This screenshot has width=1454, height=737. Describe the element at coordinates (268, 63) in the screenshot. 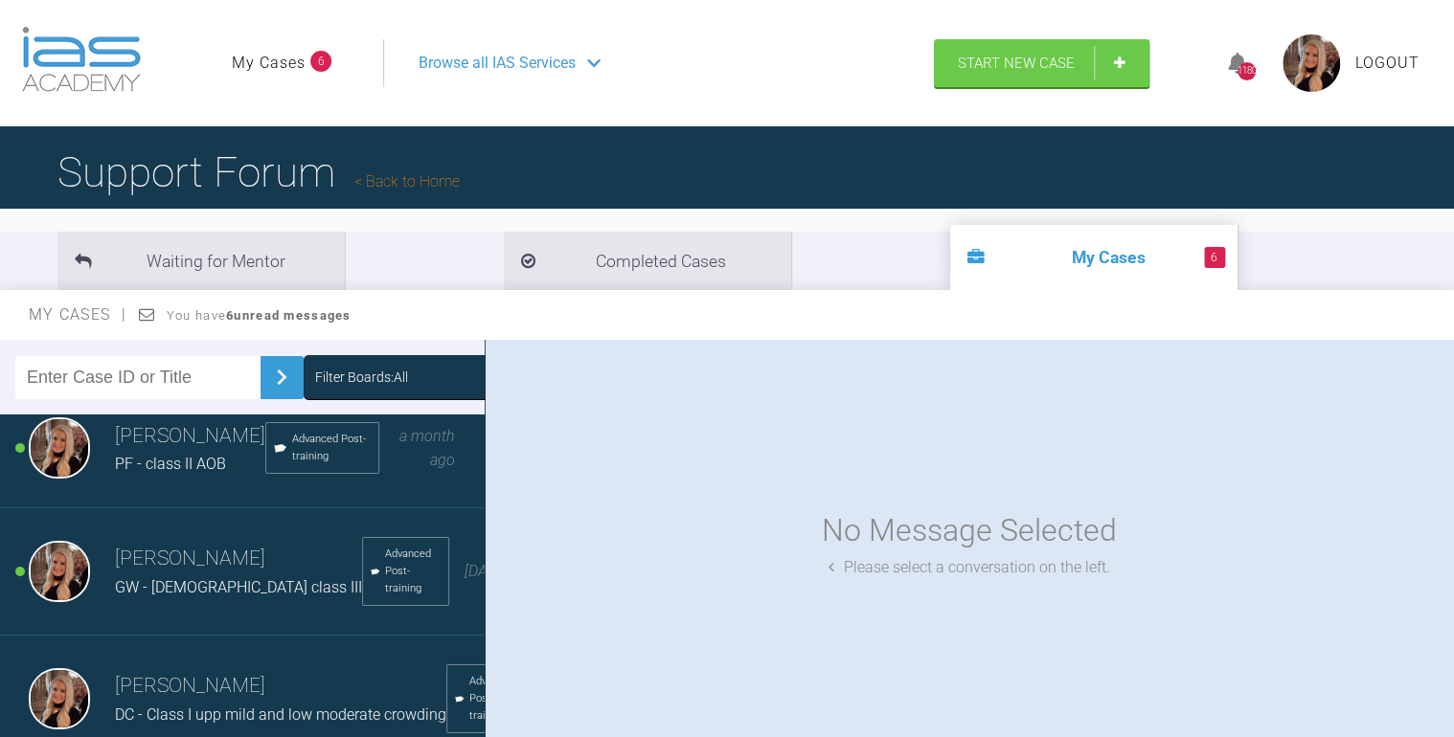

I see `a: My Cases` at that location.